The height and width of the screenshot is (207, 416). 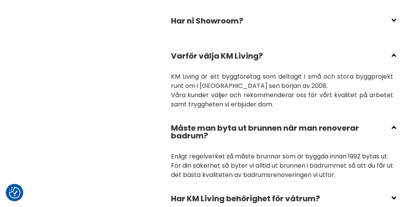 What do you see at coordinates (282, 135) in the screenshot?
I see `h2: Måste man byta ut brunnen när man renoverar badrum?` at bounding box center [282, 135].